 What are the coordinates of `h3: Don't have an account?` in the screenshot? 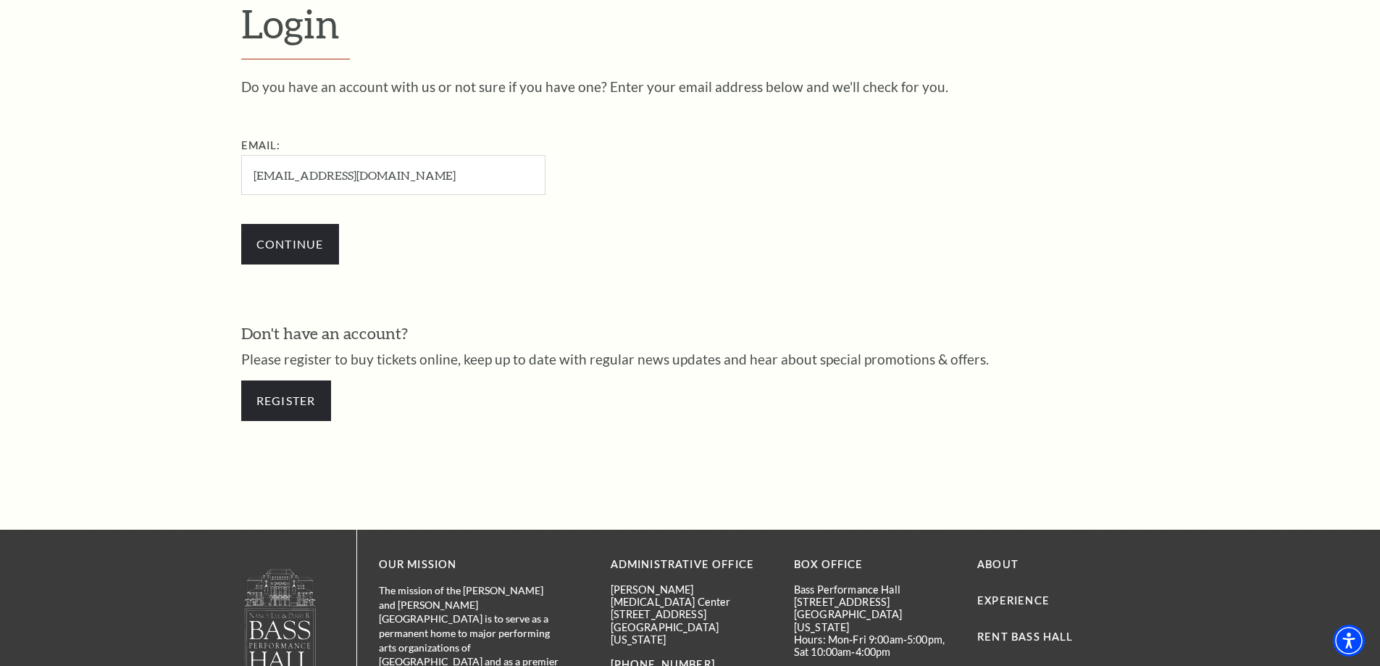 It's located at (690, 333).